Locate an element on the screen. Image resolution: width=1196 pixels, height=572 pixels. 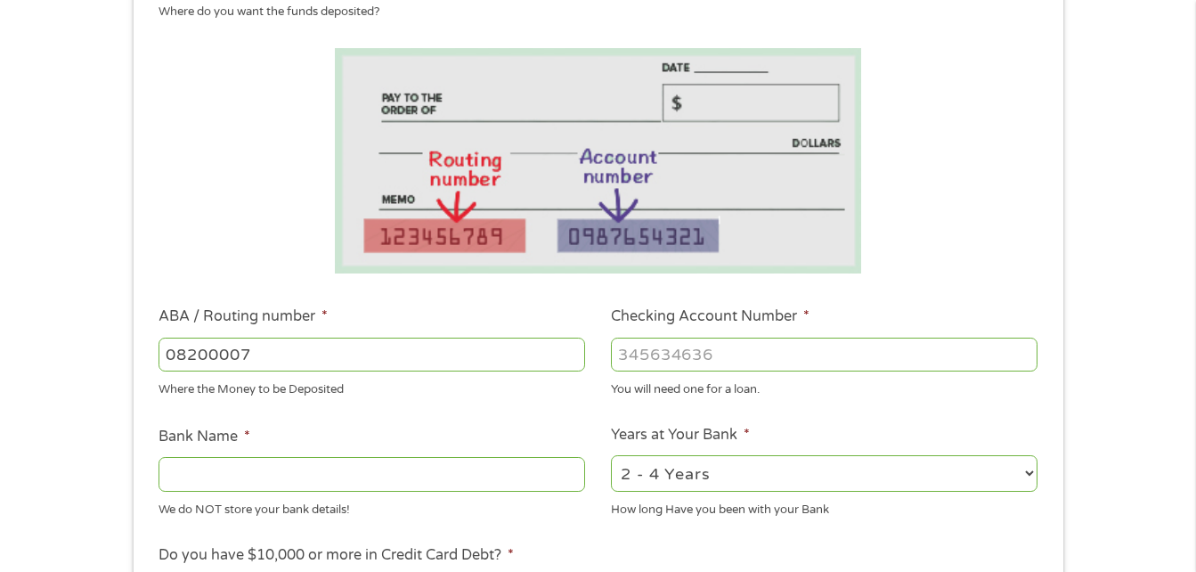
div: You will need one for a loan. is located at coordinates (824, 386).